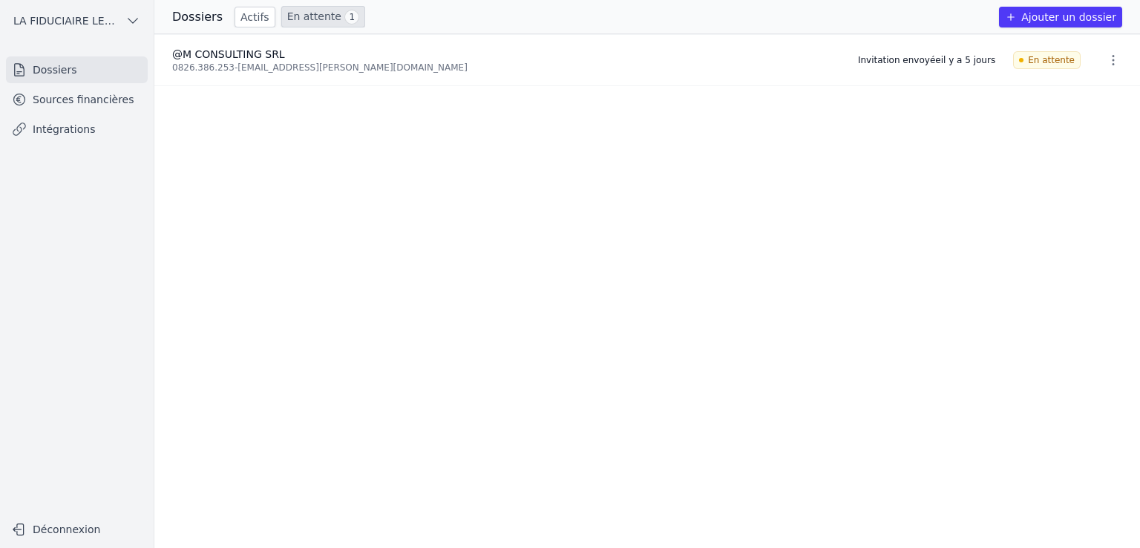 The image size is (1140, 548). Describe the element at coordinates (1061, 17) in the screenshot. I see `button: Ajouter un dossier` at that location.